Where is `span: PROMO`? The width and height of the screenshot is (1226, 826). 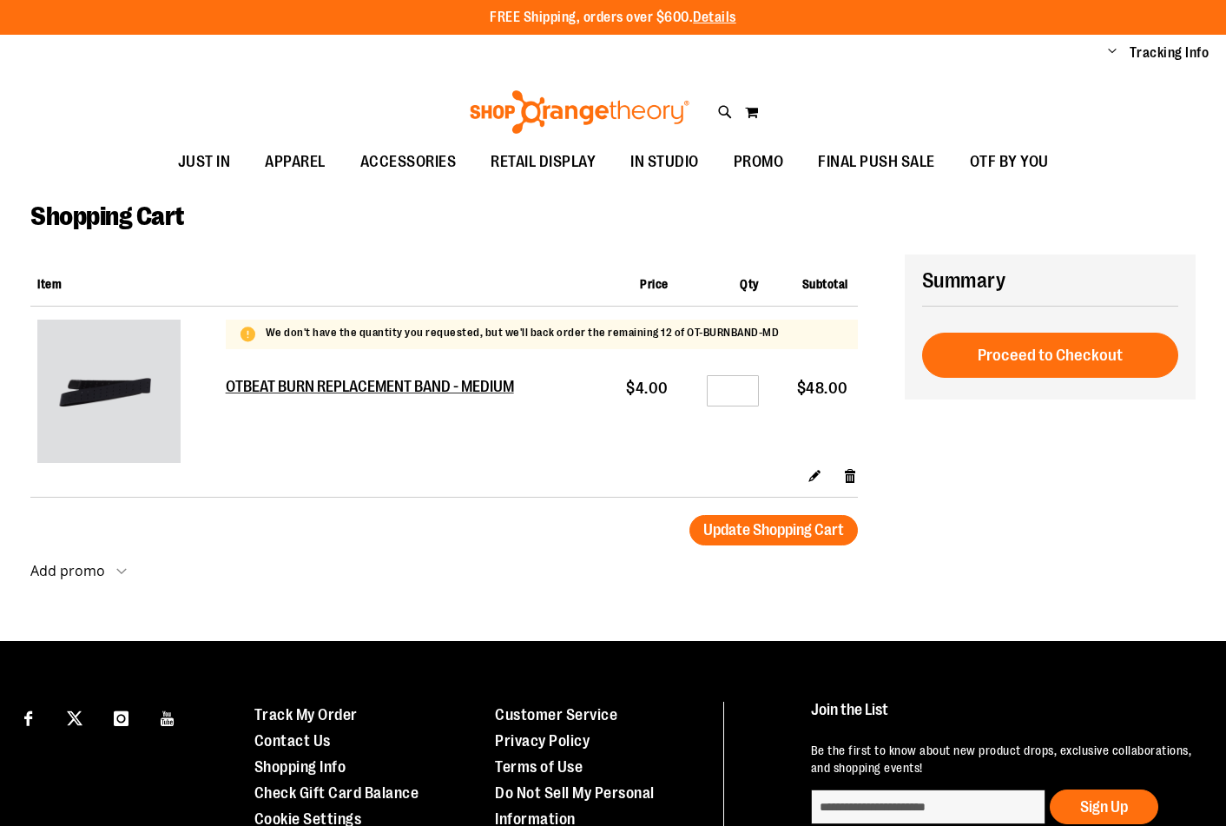
span: PROMO is located at coordinates (759, 162).